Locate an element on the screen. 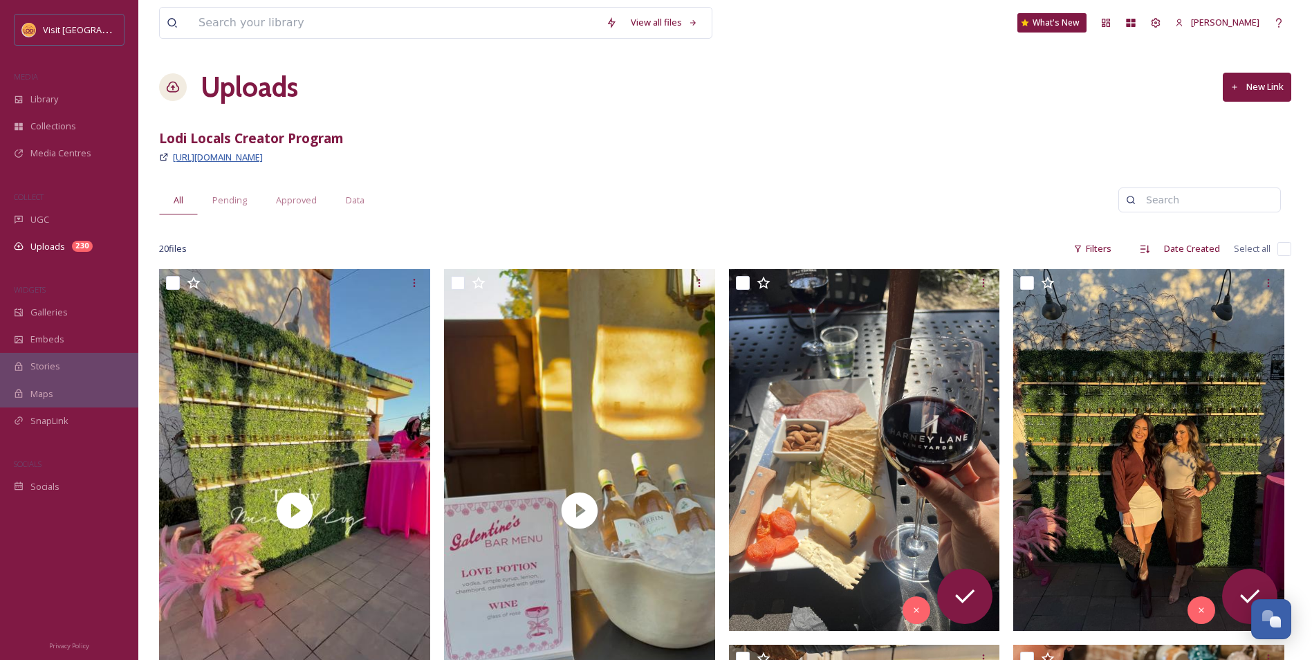 The height and width of the screenshot is (660, 1312). h1: Uploads is located at coordinates (249, 87).